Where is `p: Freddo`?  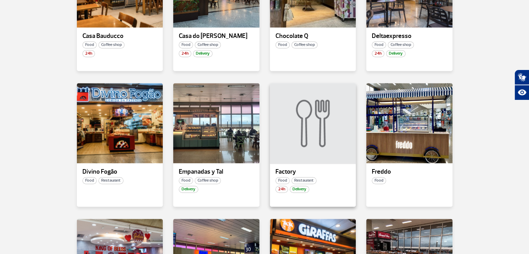 p: Freddo is located at coordinates (409, 172).